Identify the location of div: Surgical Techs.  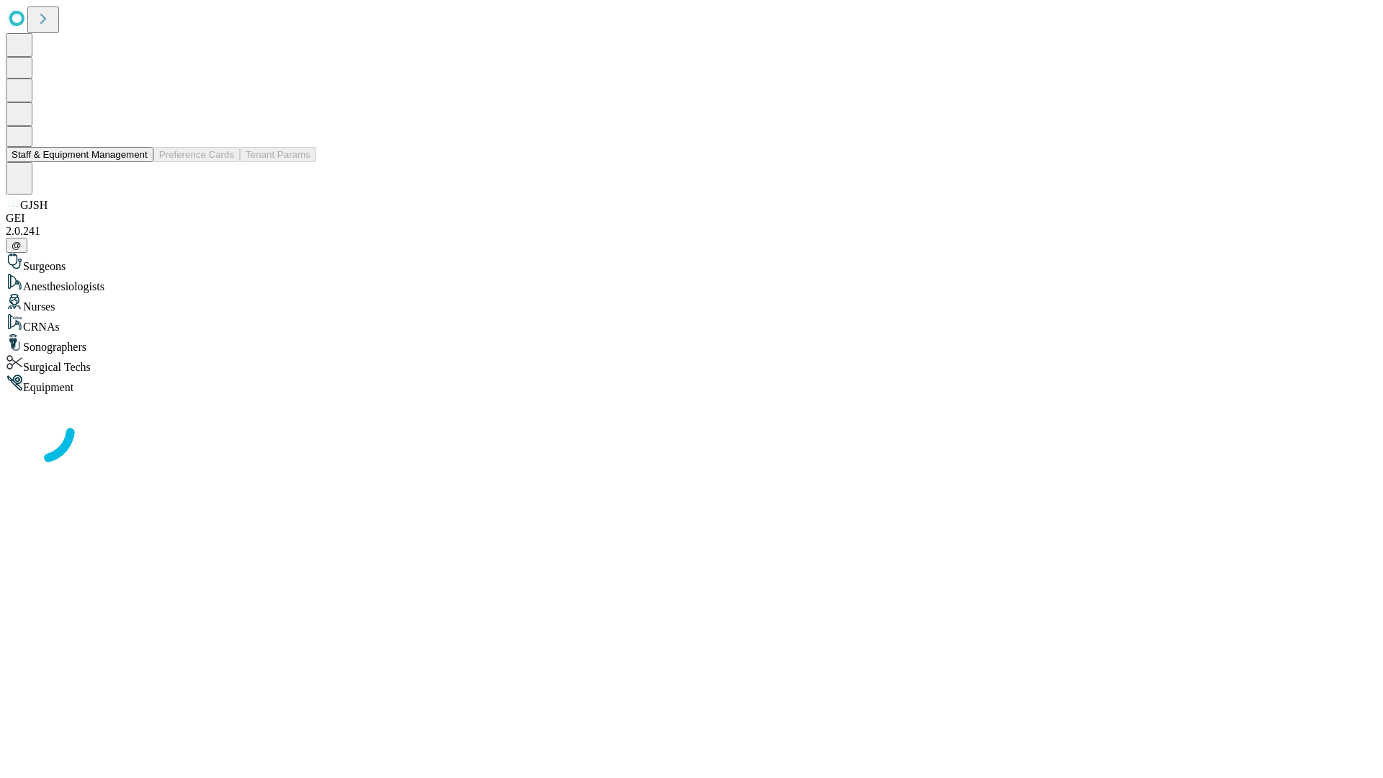
(692, 364).